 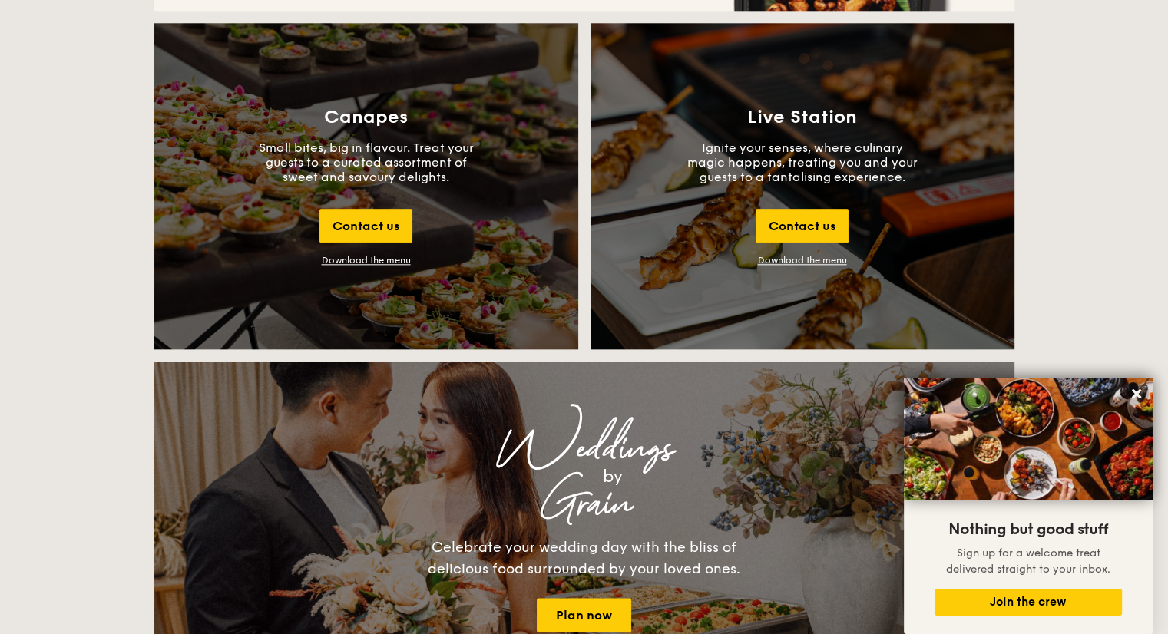 What do you see at coordinates (366, 260) in the screenshot?
I see `div: Download the menu` at bounding box center [366, 260].